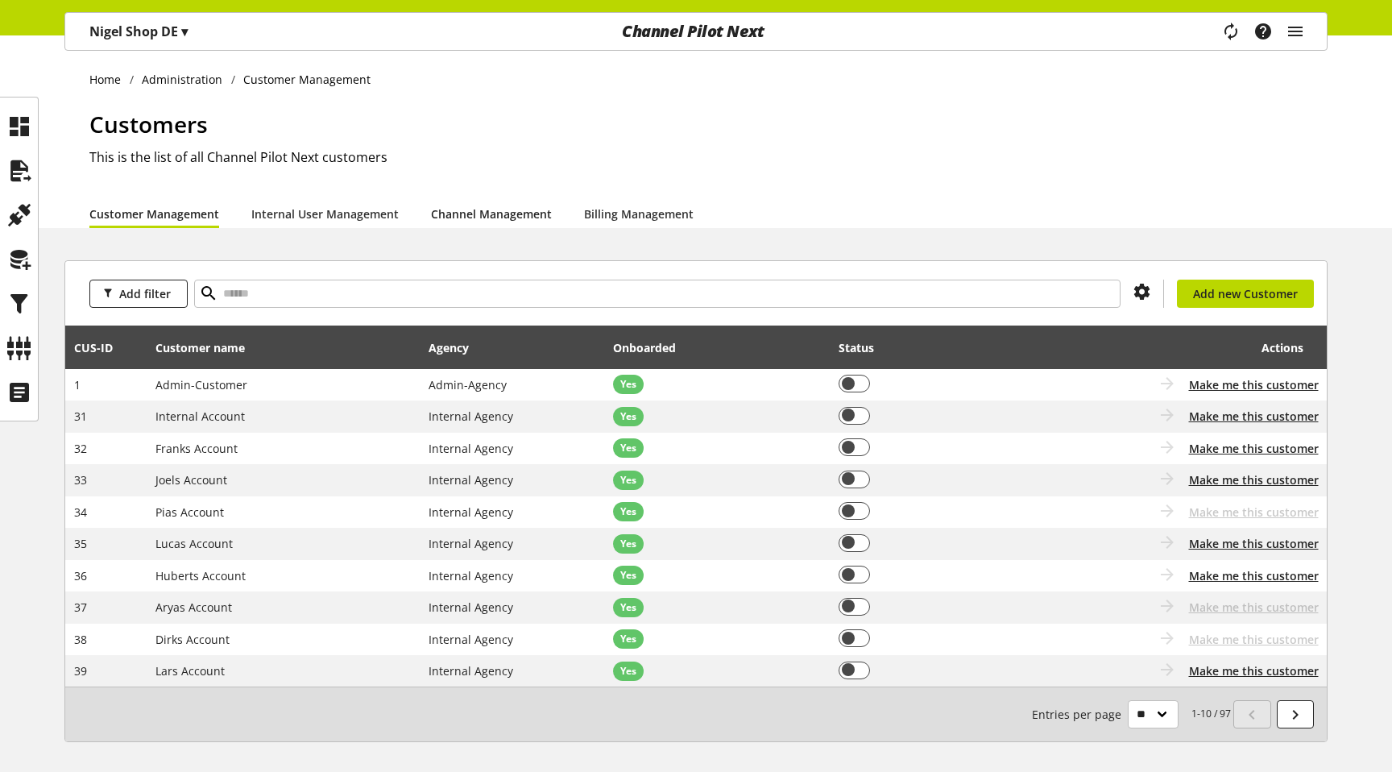 This screenshot has height=772, width=1392. I want to click on h2: This is the list of all Channel Pilot Next customers, so click(708, 157).